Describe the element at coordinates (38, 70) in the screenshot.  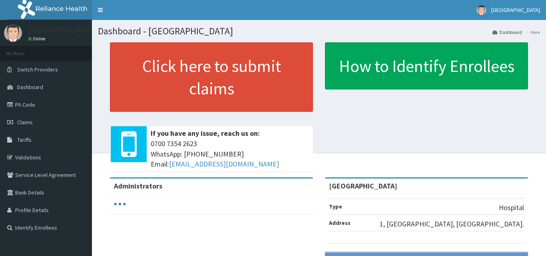
I see `span: Switch Providers` at that location.